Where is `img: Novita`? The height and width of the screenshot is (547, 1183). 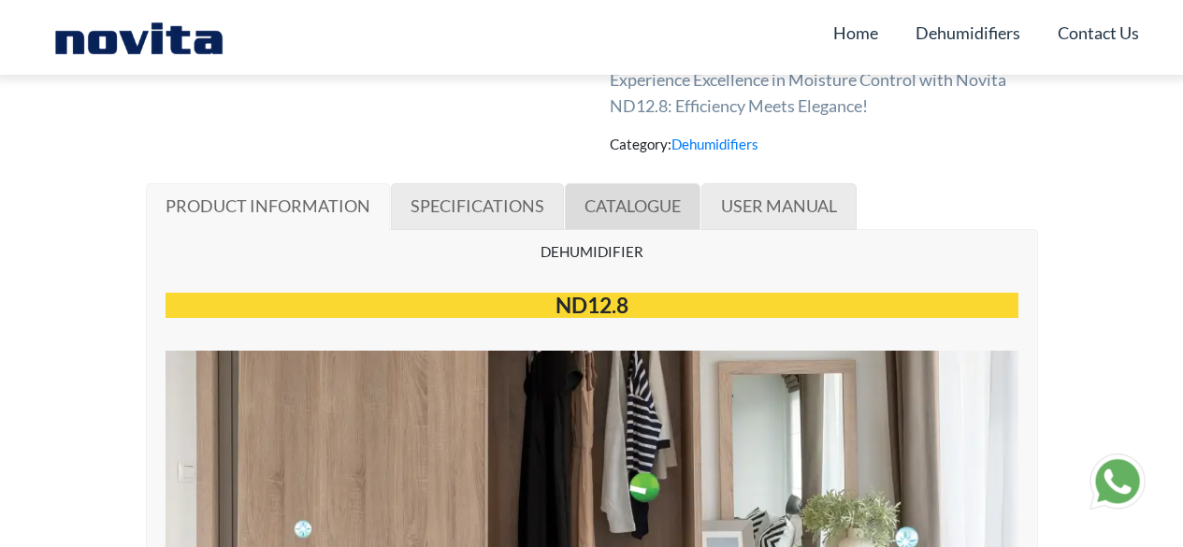 img: Novita is located at coordinates (138, 37).